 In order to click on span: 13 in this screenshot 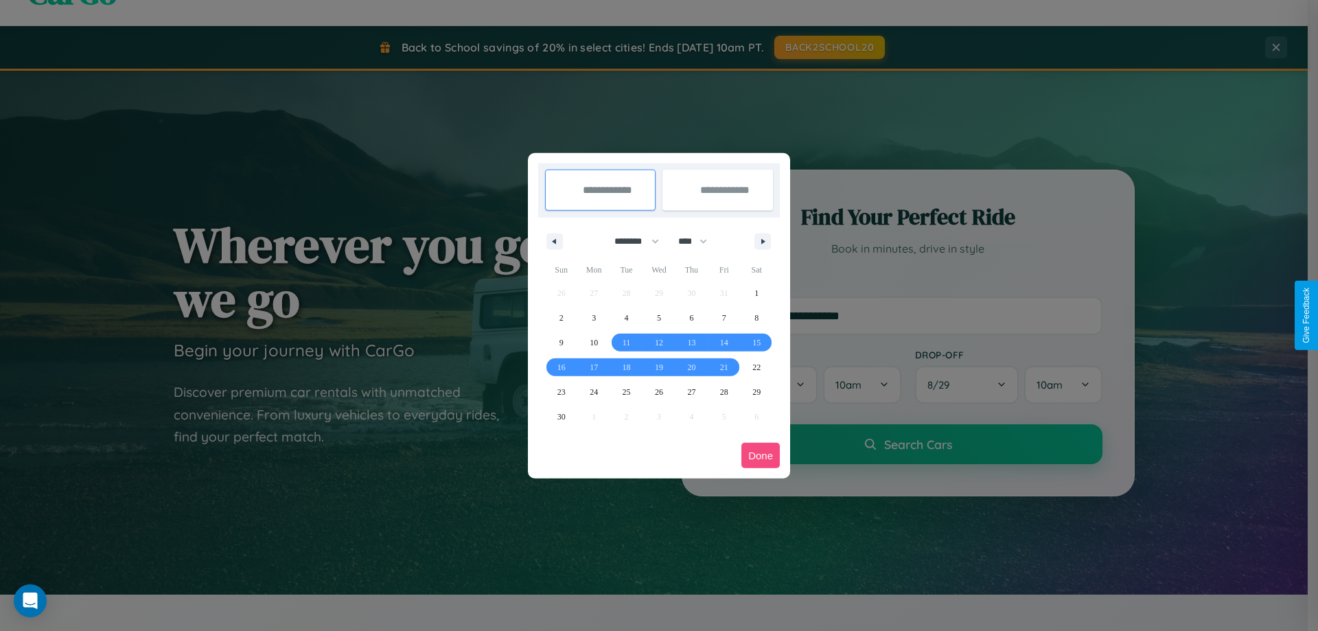, I will do `click(691, 342)`.